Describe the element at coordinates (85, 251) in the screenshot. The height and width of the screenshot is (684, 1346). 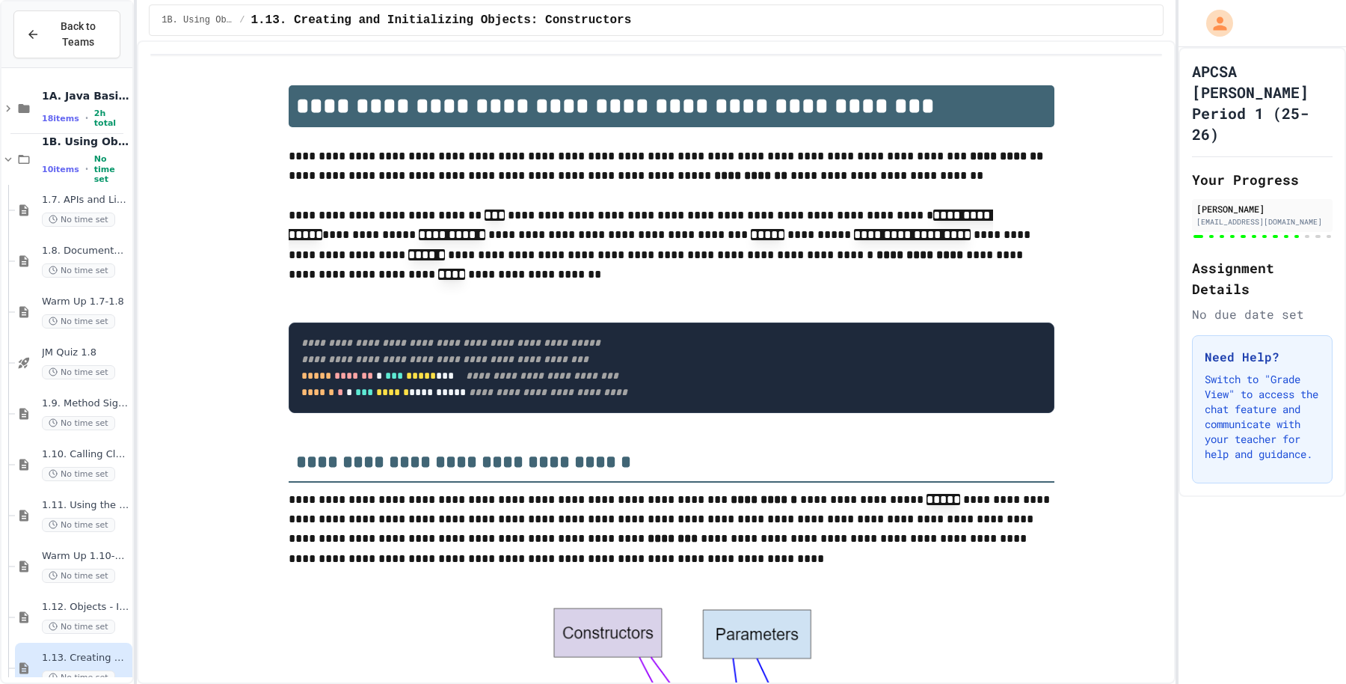
I see `span: 1.8. Documentation with Comments and Preconditions` at that location.